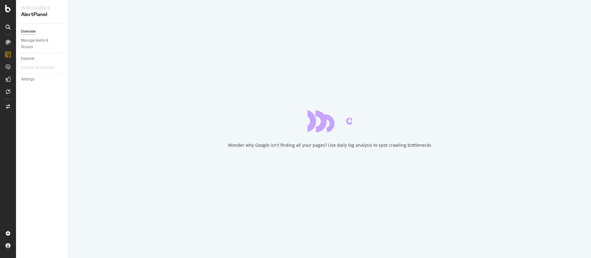  What do you see at coordinates (38, 67) in the screenshot?
I see `div: Explorer Bookmarks` at bounding box center [38, 67].